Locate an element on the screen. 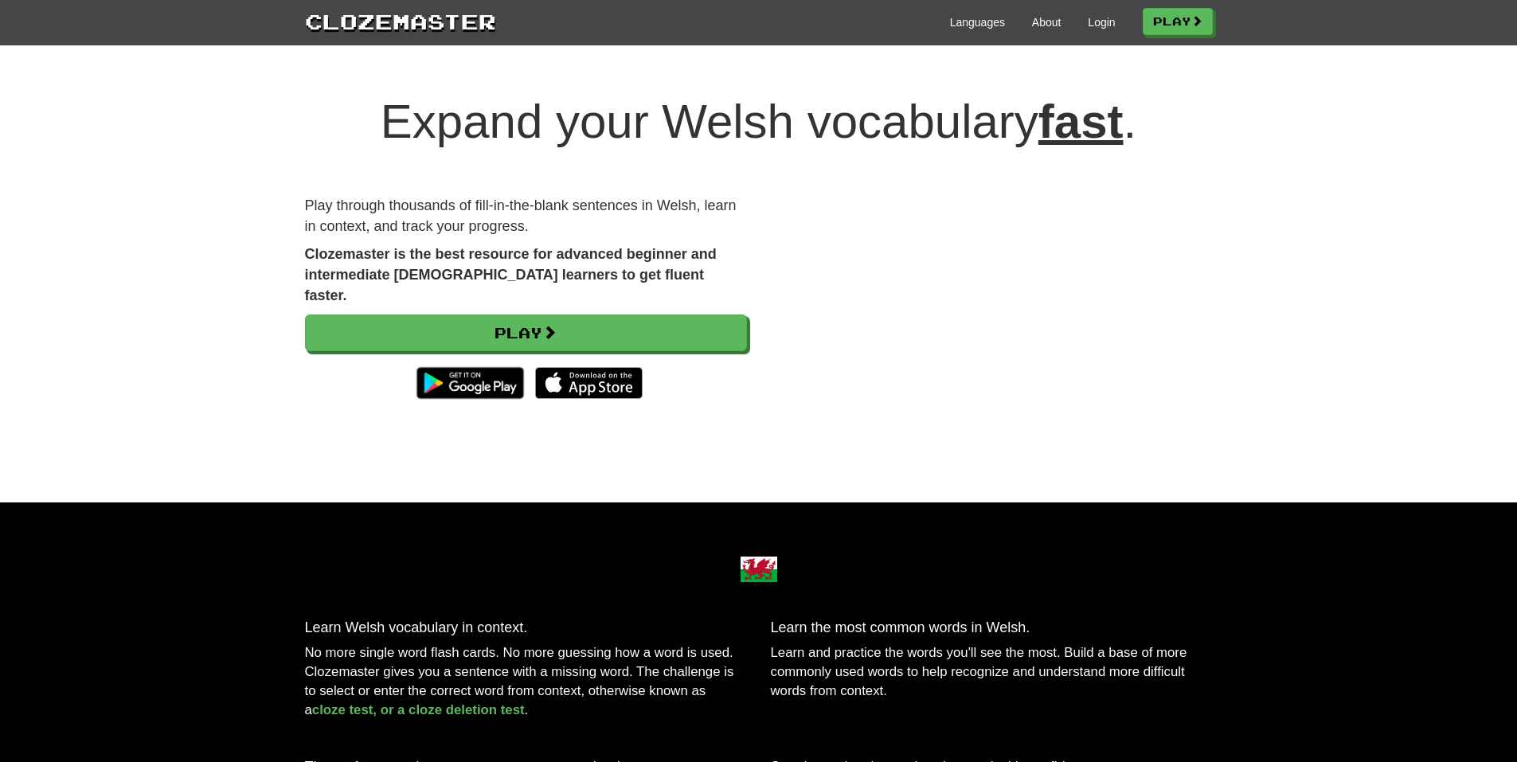  img: Download_on_the_App_Store_Badge_US-UK_135x40-25178aeef6eb6b83b96f5f2d004eda3bffbb37122de64afbaef7... is located at coordinates (589, 383).